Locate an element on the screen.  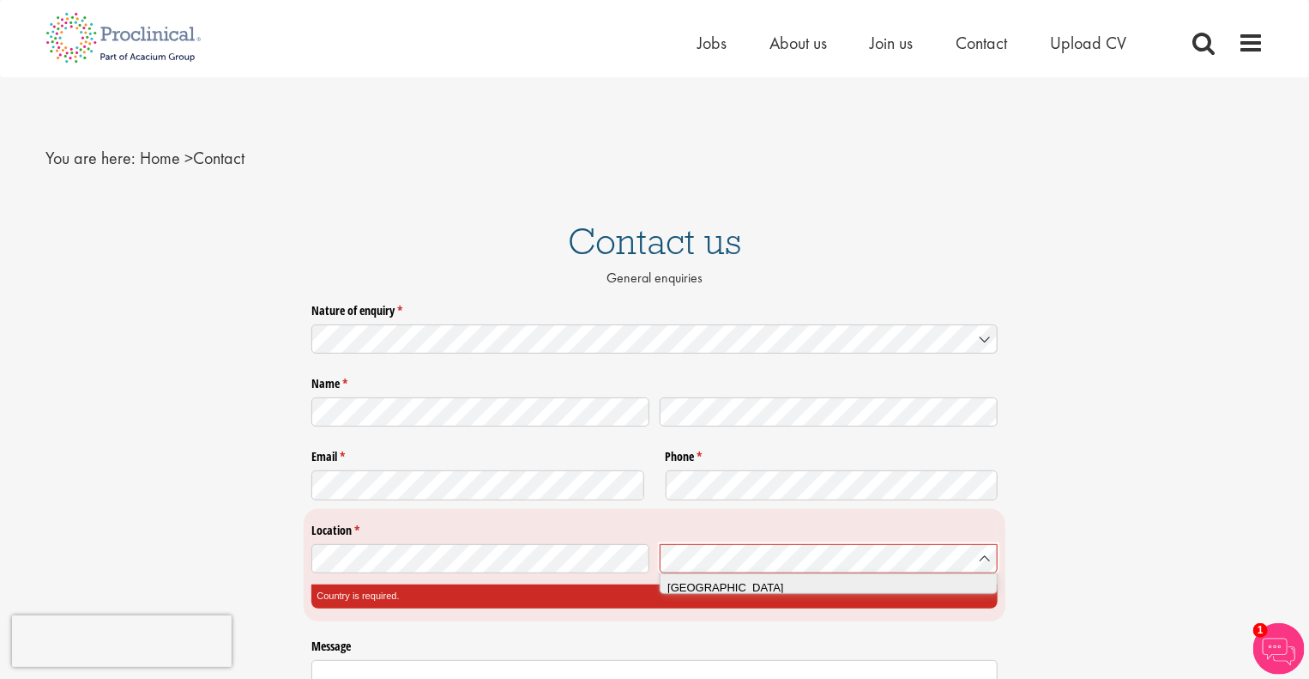
a: Upload CV is located at coordinates (1088, 43).